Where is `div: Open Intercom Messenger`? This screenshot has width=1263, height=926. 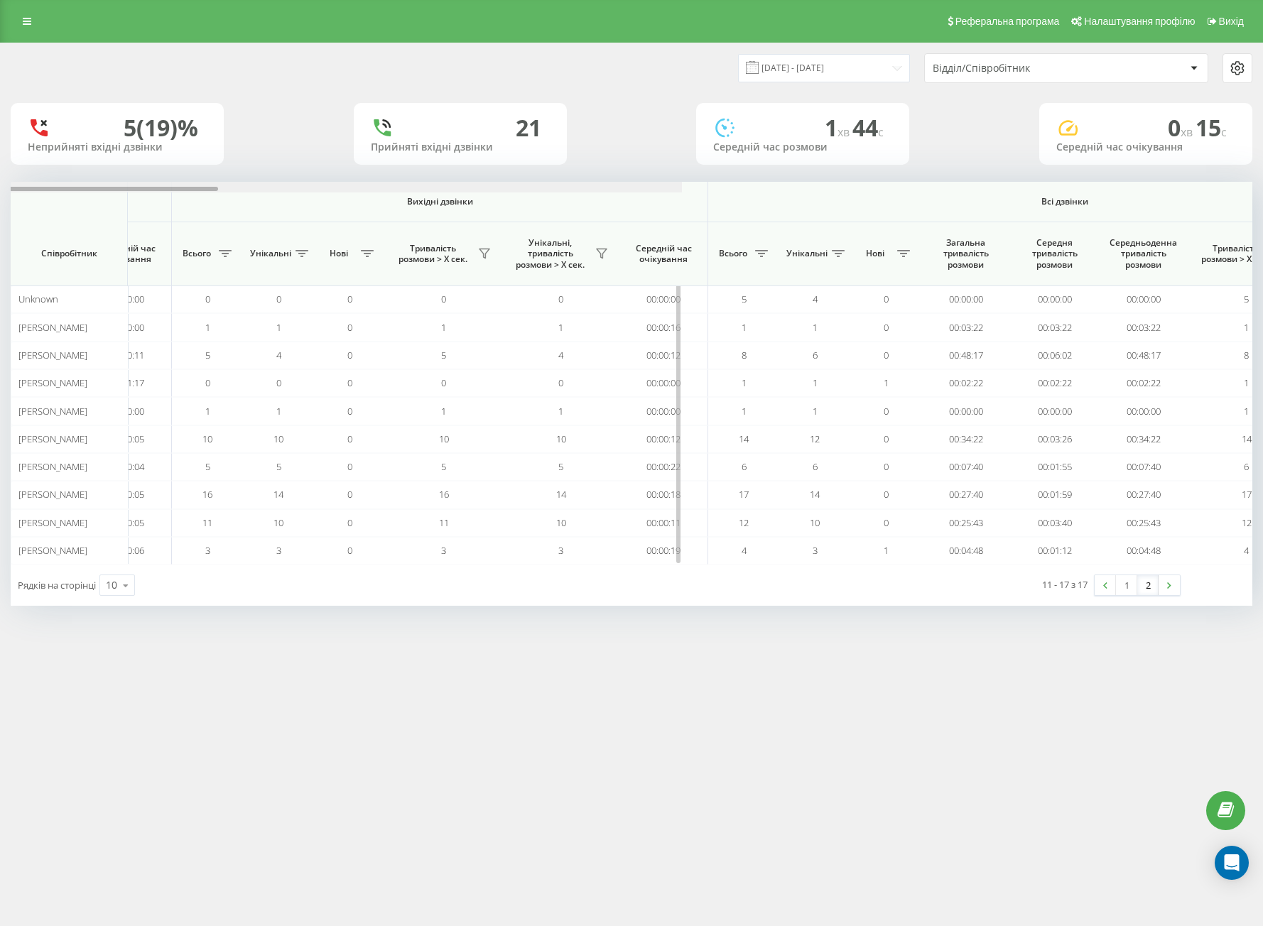
div: Open Intercom Messenger is located at coordinates (1232, 863).